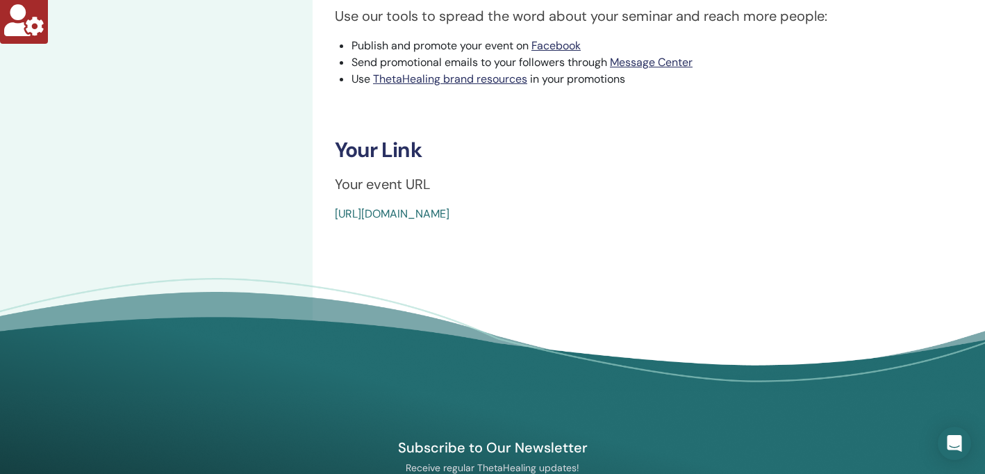  I want to click on p: Your event URL, so click(640, 184).